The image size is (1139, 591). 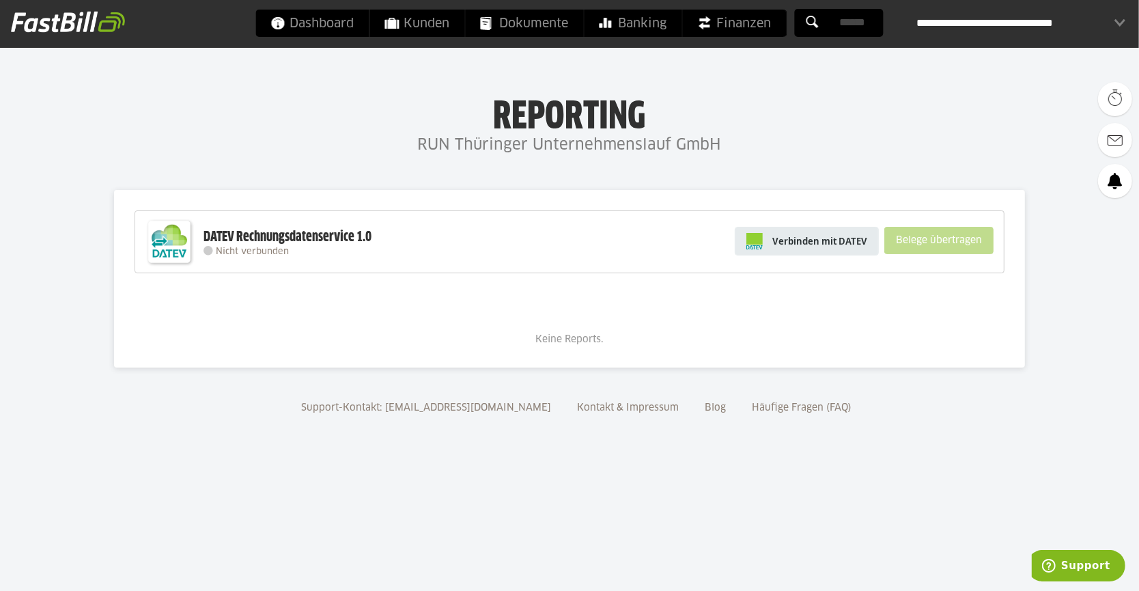 What do you see at coordinates (54, 16) in the screenshot?
I see `span: Support` at bounding box center [54, 16].